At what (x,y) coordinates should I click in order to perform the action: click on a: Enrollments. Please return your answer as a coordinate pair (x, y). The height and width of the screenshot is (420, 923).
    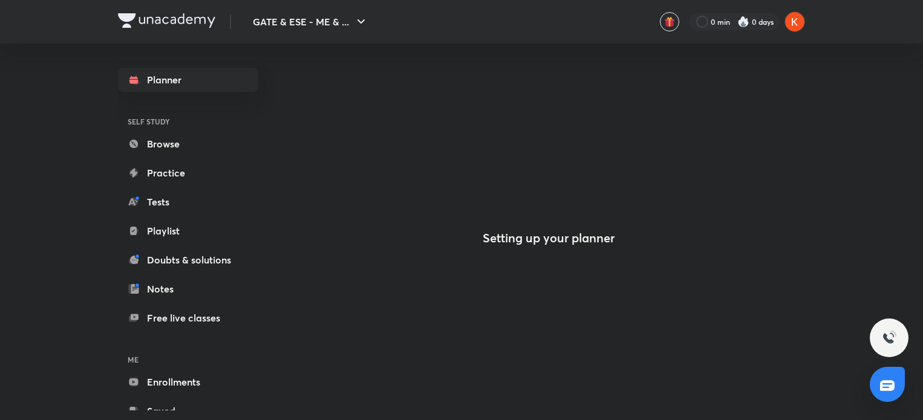
    Looking at the image, I should click on (188, 382).